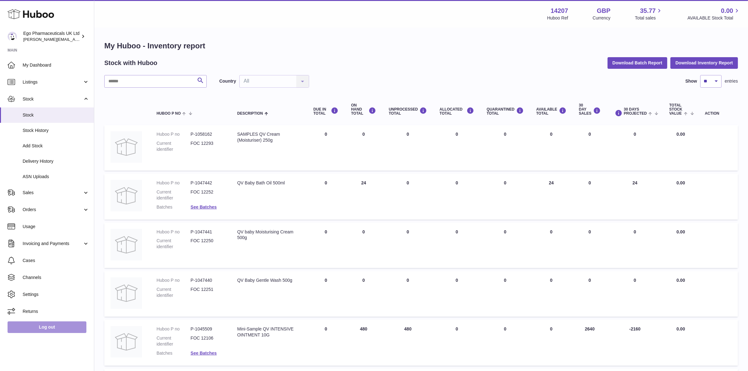 This screenshot has width=748, height=371. Describe the element at coordinates (457, 111) in the screenshot. I see `div: ALLOCATED Total` at that location.